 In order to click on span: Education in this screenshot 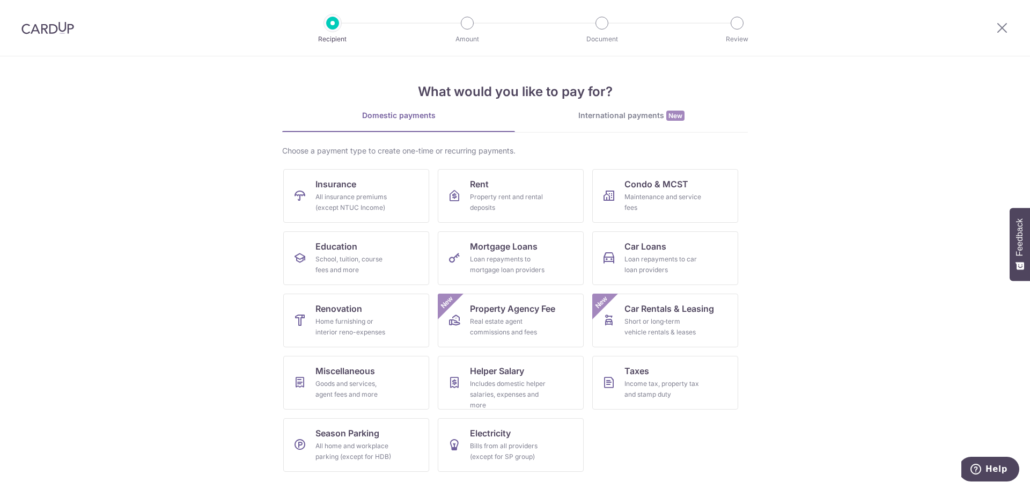, I will do `click(337, 246)`.